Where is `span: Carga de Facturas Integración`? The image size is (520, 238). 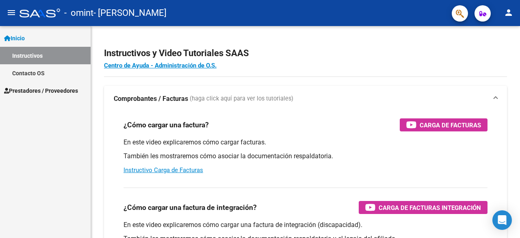 span: Carga de Facturas Integración is located at coordinates (430, 207).